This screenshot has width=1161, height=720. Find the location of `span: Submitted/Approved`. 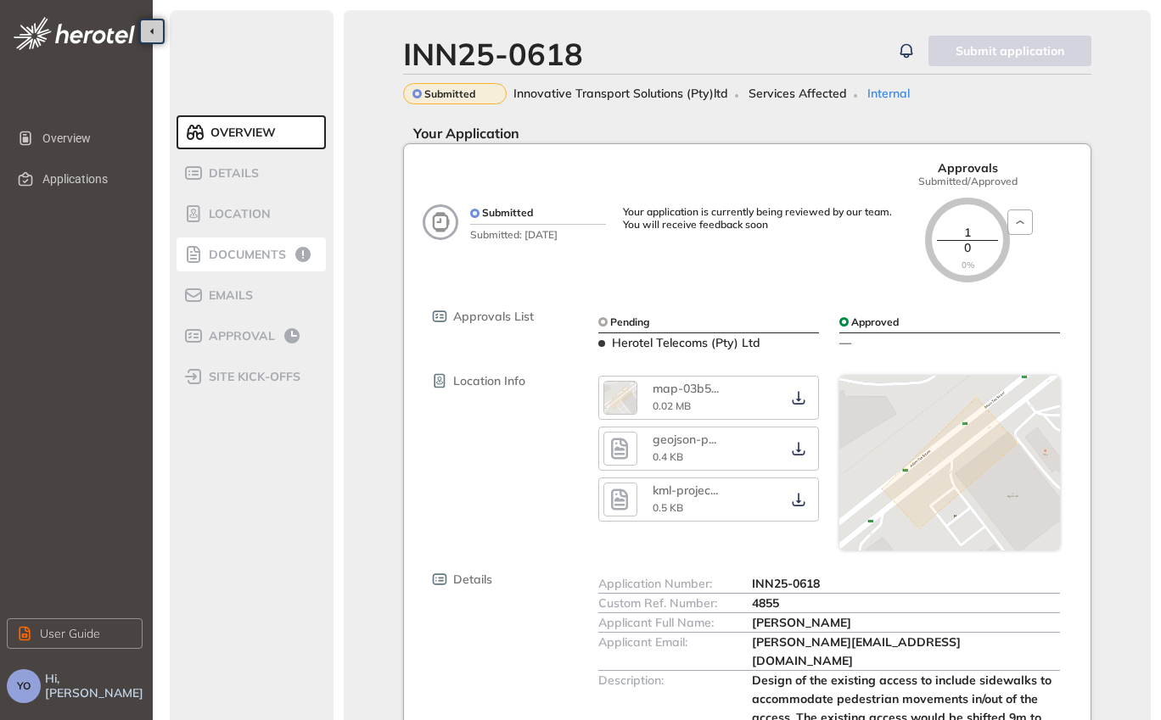

span: Submitted/Approved is located at coordinates (967, 182).